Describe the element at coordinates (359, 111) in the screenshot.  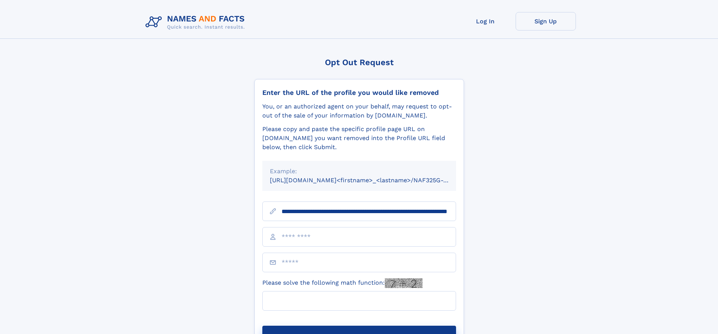
I see `div: You, or an authorized agent on your behalf, may request to opt-out of the sale of your informatio...` at that location.